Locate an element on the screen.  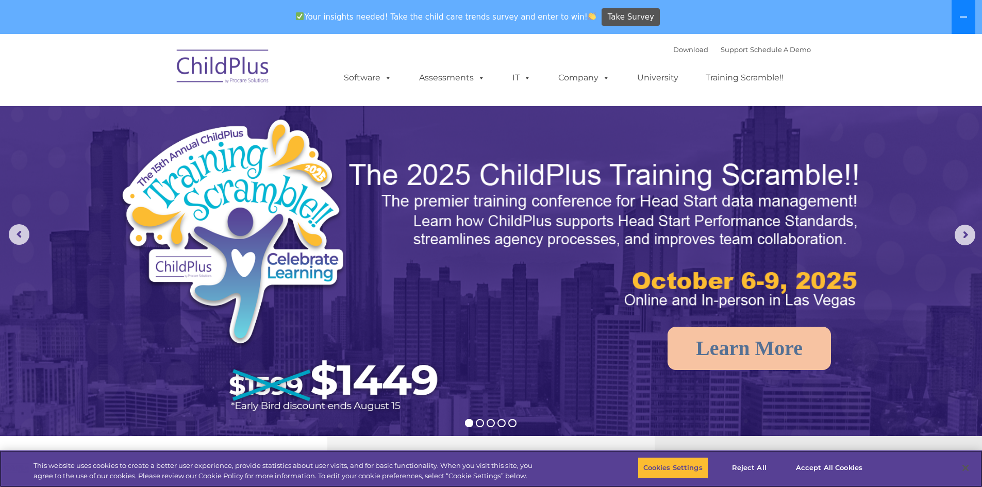
a: Training Scramble!! is located at coordinates (744, 78).